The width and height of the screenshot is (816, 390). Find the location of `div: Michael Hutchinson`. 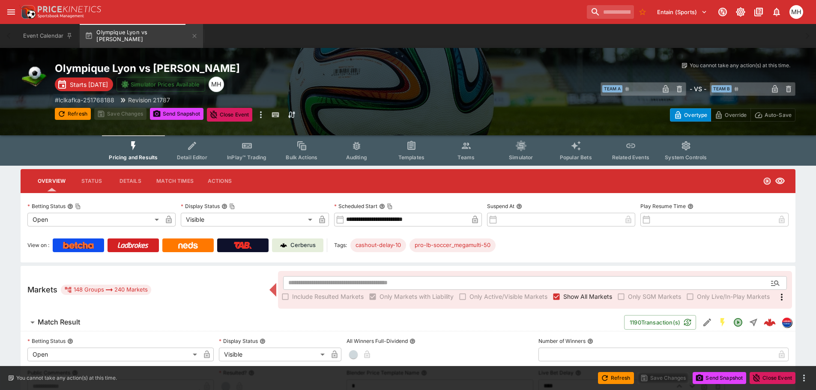

div: Michael Hutchinson is located at coordinates (216, 84).